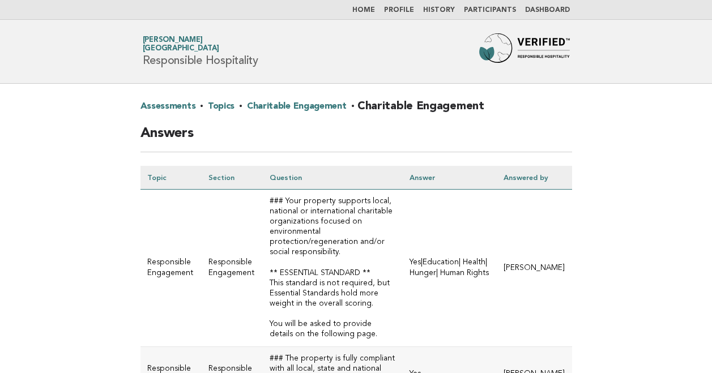  Describe the element at coordinates (332, 268) in the screenshot. I see `td: ### Your property supports local, national or international charitable organizations focused on e...` at that location.